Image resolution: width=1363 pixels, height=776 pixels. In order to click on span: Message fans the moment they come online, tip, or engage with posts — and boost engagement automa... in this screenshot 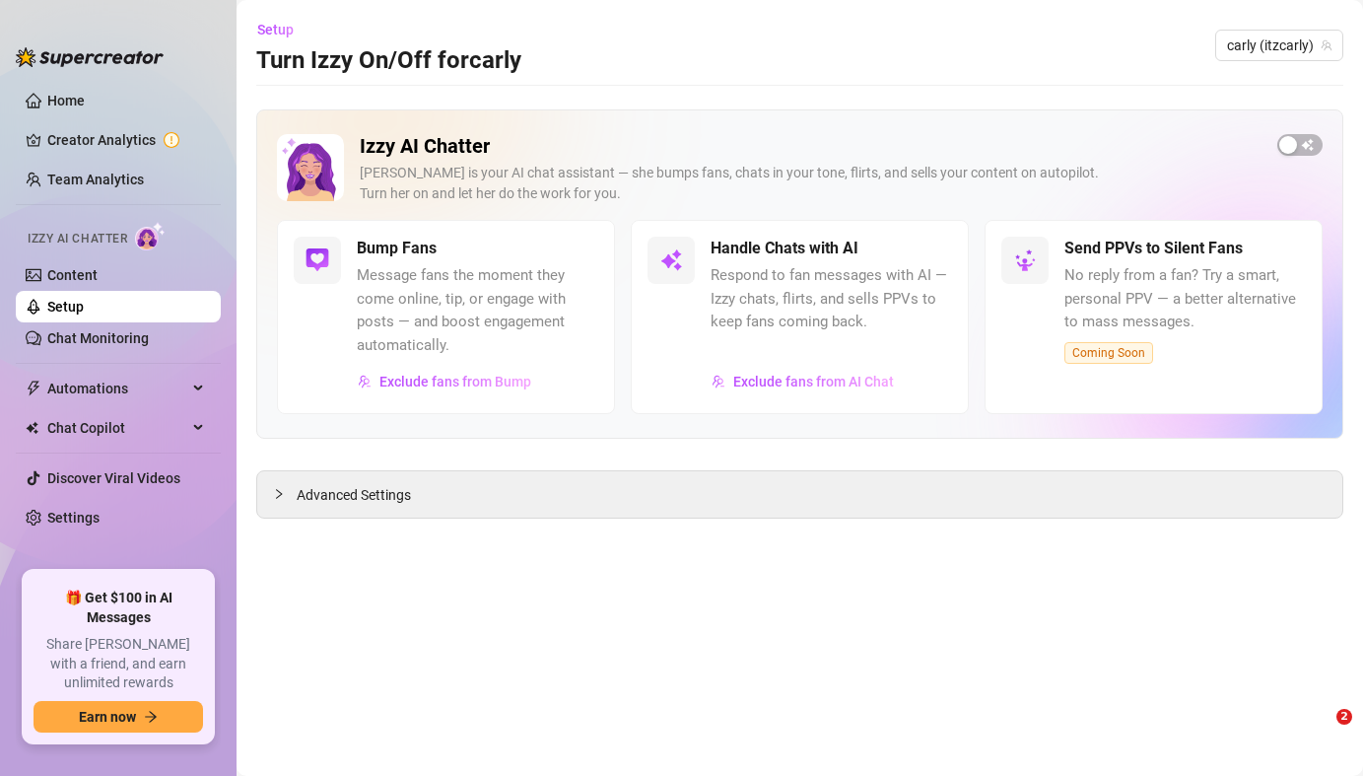, I will do `click(477, 310)`.